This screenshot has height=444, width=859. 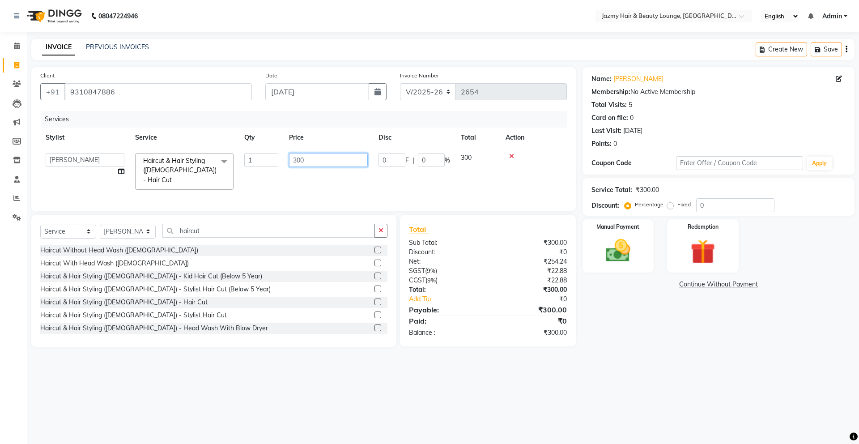 I want to click on label: Invoice Number, so click(x=419, y=76).